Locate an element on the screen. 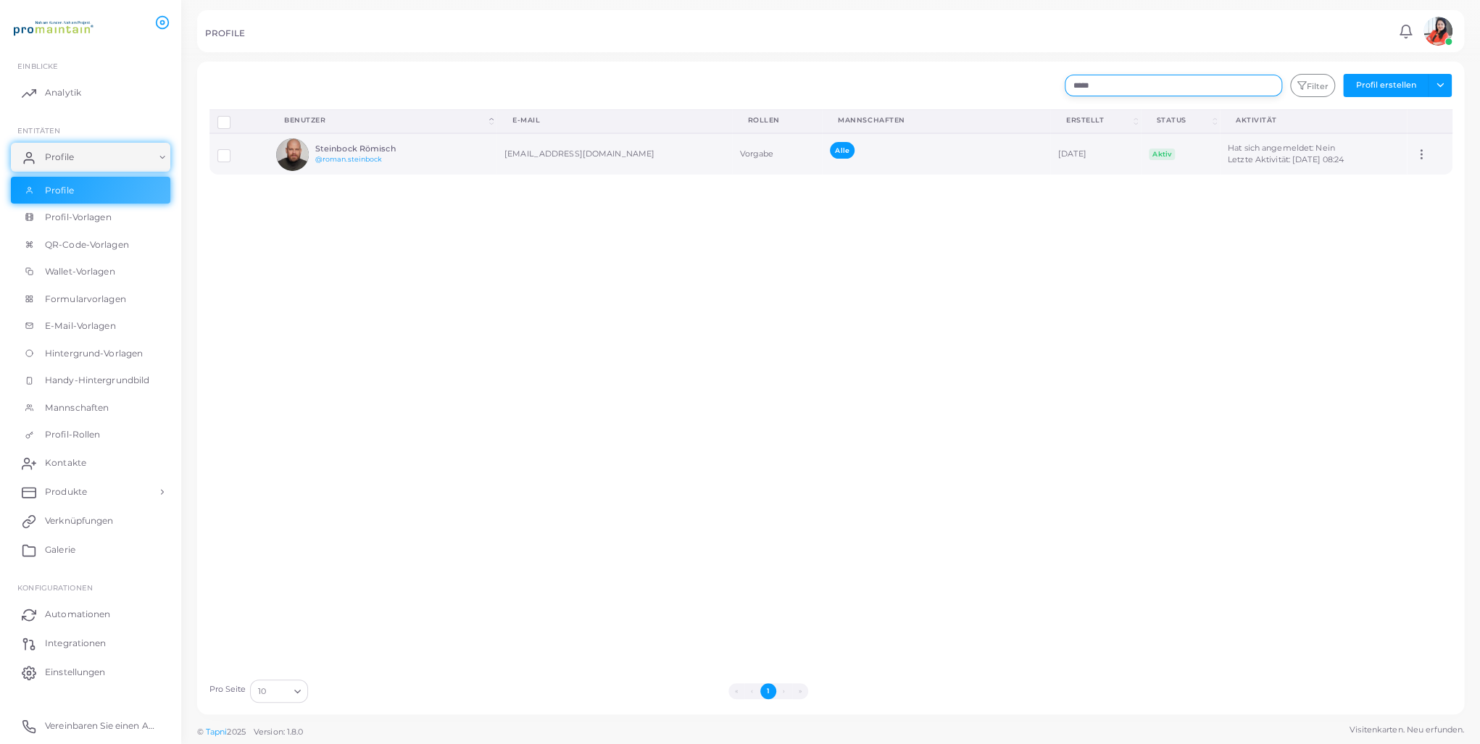 This screenshot has width=1480, height=744. span: Verknüpfungen is located at coordinates (79, 521).